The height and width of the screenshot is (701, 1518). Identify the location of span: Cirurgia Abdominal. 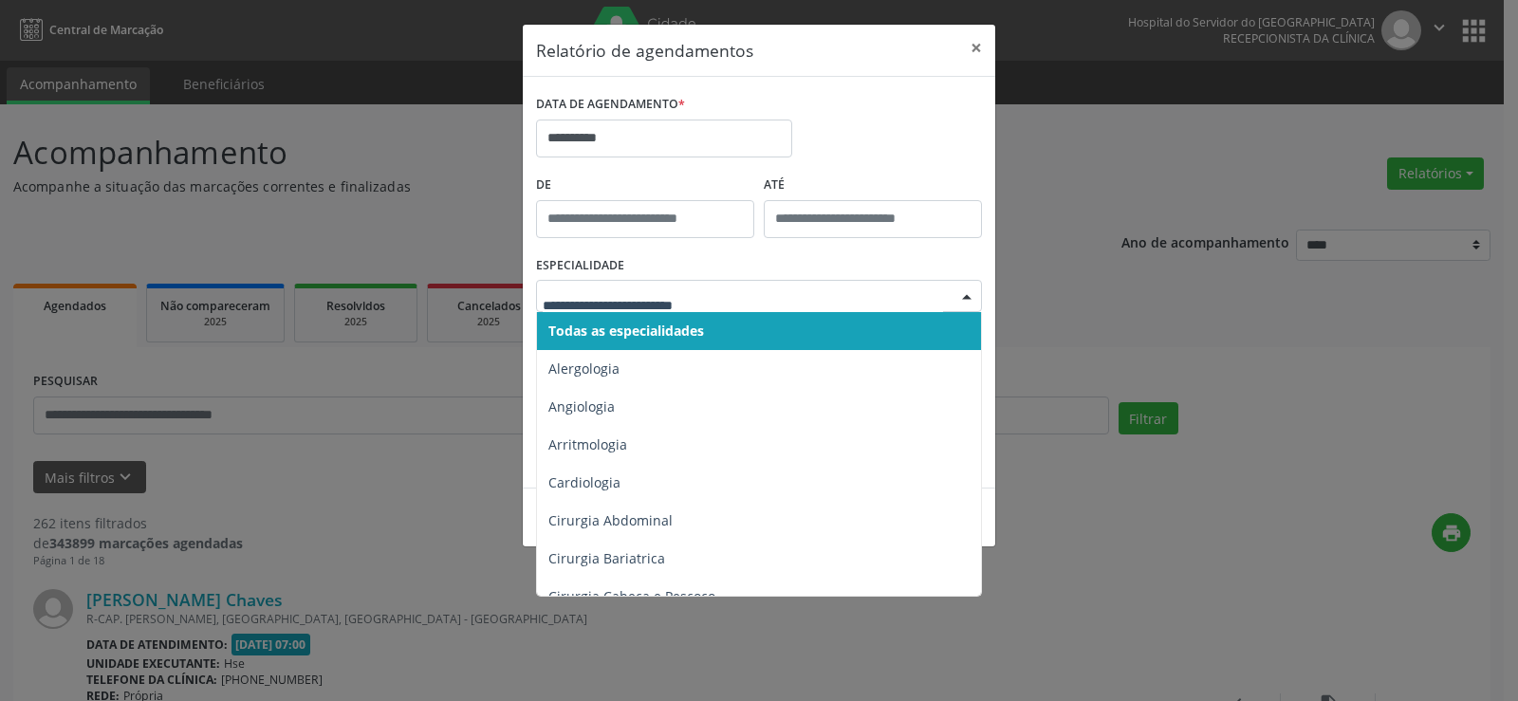
(610, 520).